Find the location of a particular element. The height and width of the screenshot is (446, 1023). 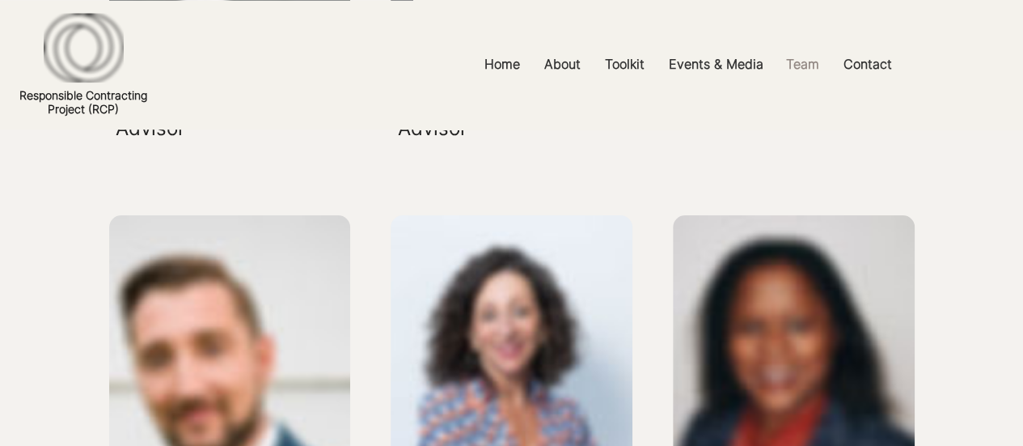

p: About is located at coordinates (562, 64).